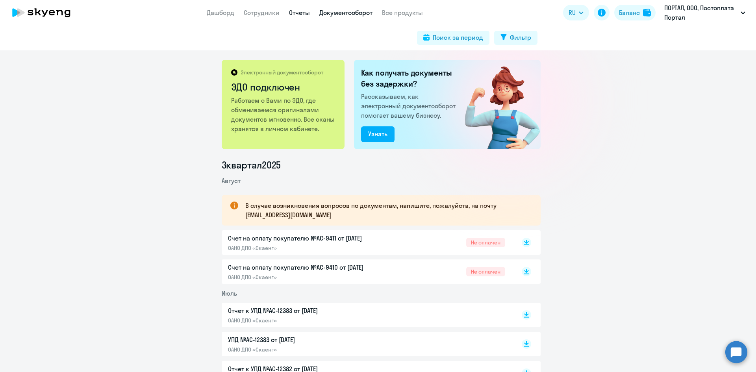 This screenshot has height=372, width=756. I want to click on span: Август, so click(231, 181).